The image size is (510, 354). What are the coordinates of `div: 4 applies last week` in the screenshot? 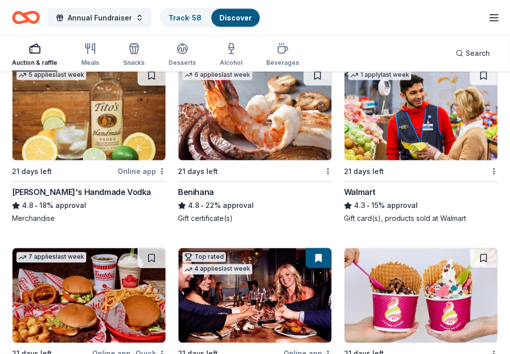 It's located at (218, 269).